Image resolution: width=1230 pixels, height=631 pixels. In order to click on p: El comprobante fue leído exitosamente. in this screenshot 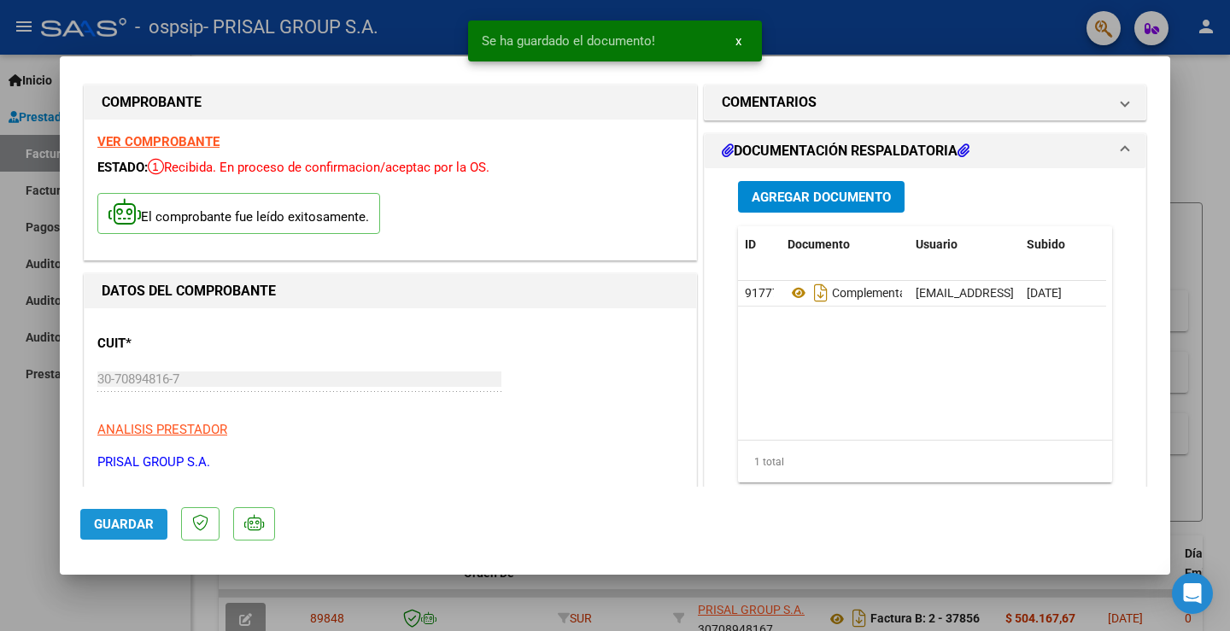, I will do `click(238, 214)`.